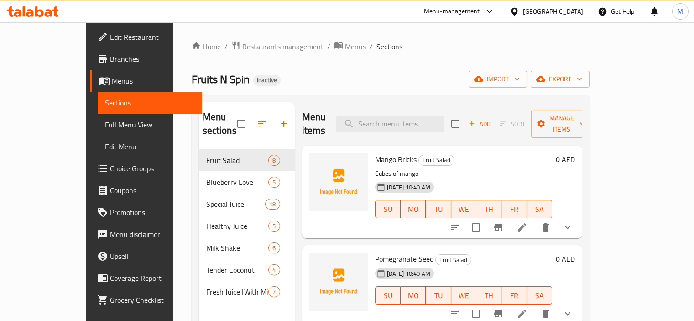 The image size is (694, 321). Describe the element at coordinates (237, 182) in the screenshot. I see `div: Blueberry Love` at that location.